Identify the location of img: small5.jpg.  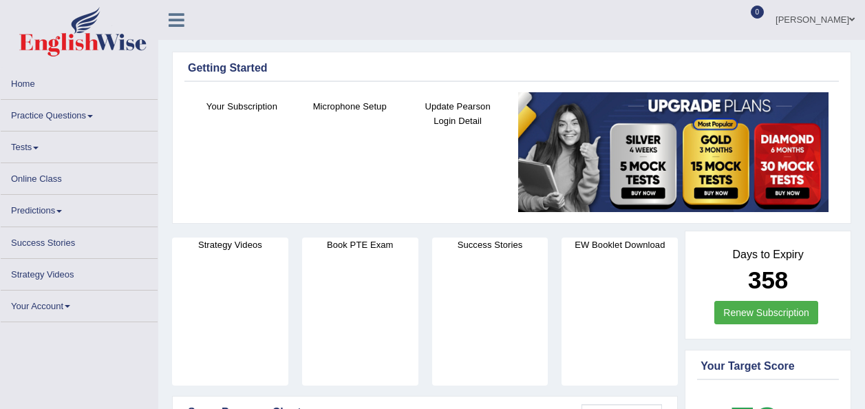
(673, 152).